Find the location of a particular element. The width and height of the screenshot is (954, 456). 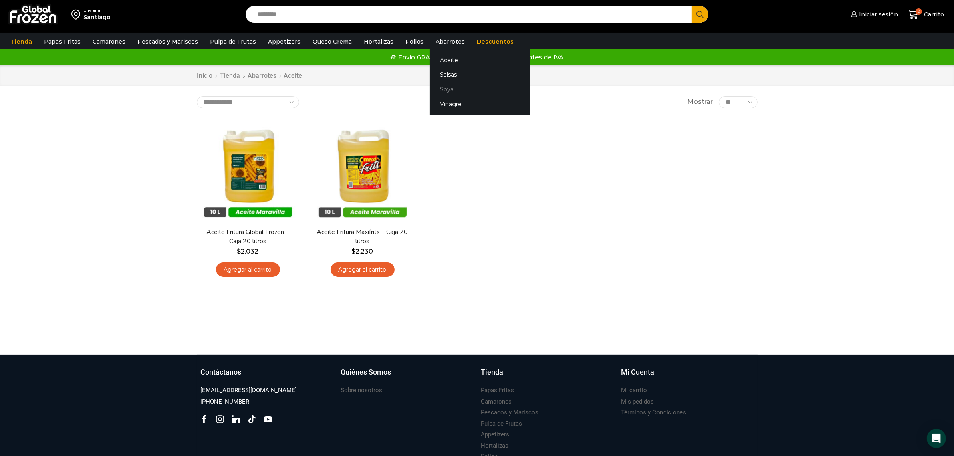

h3: Papas Fritas is located at coordinates (498, 390).